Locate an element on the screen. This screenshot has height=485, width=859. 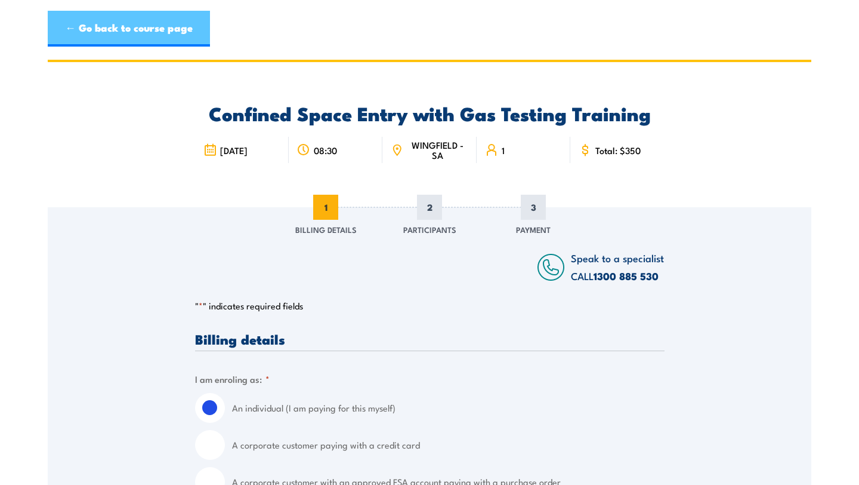
legend: I am enroling as: is located at coordinates (232, 378).